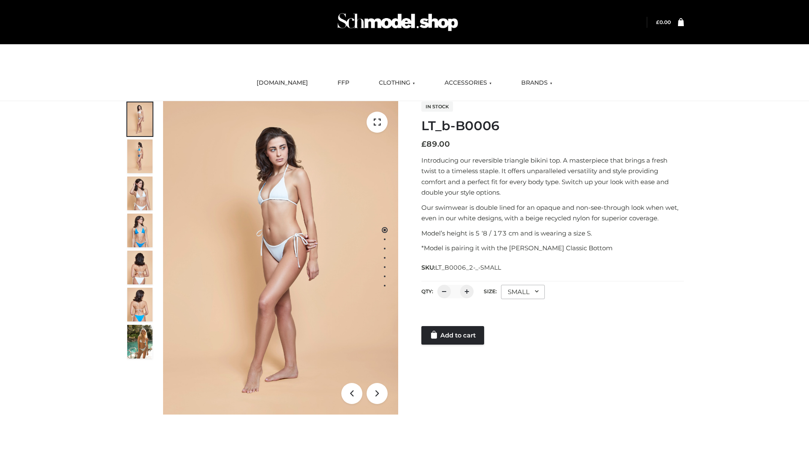  Describe the element at coordinates (553, 233) in the screenshot. I see `p: Model’s height is 5 ‘8 / 173 cm and is wearing a size S.` at that location.